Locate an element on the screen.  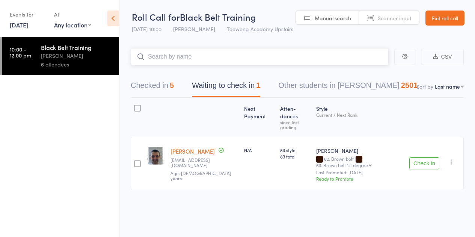
span: Black Belt Training is located at coordinates (218, 17).